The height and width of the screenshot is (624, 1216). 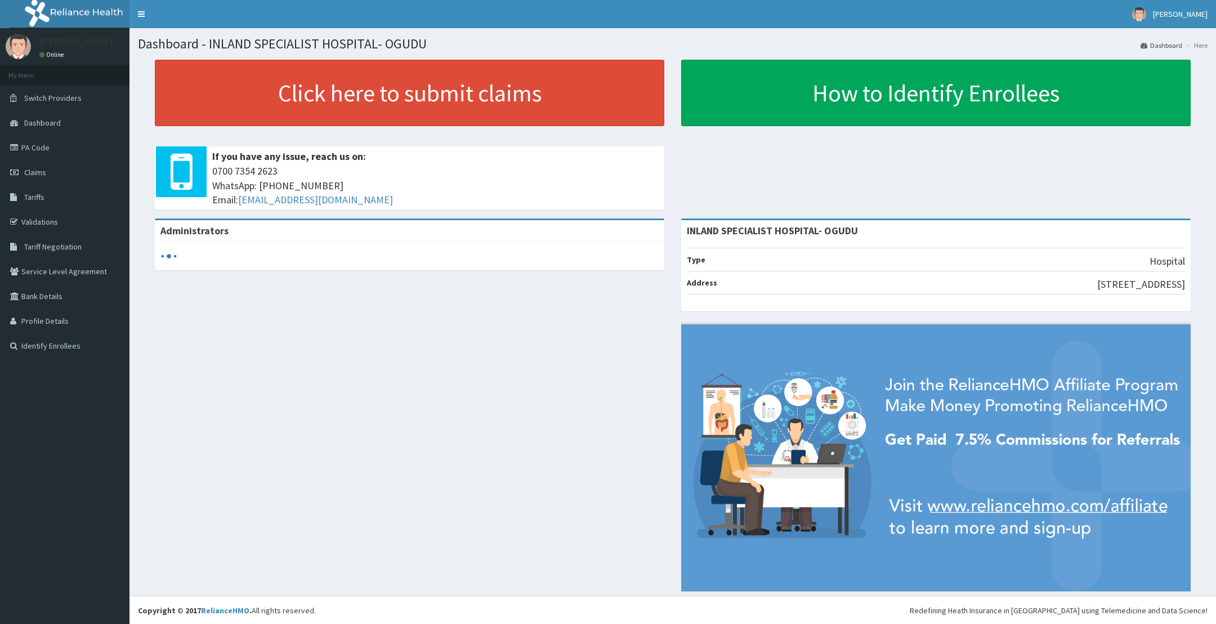 I want to click on span: Dashboard, so click(x=42, y=123).